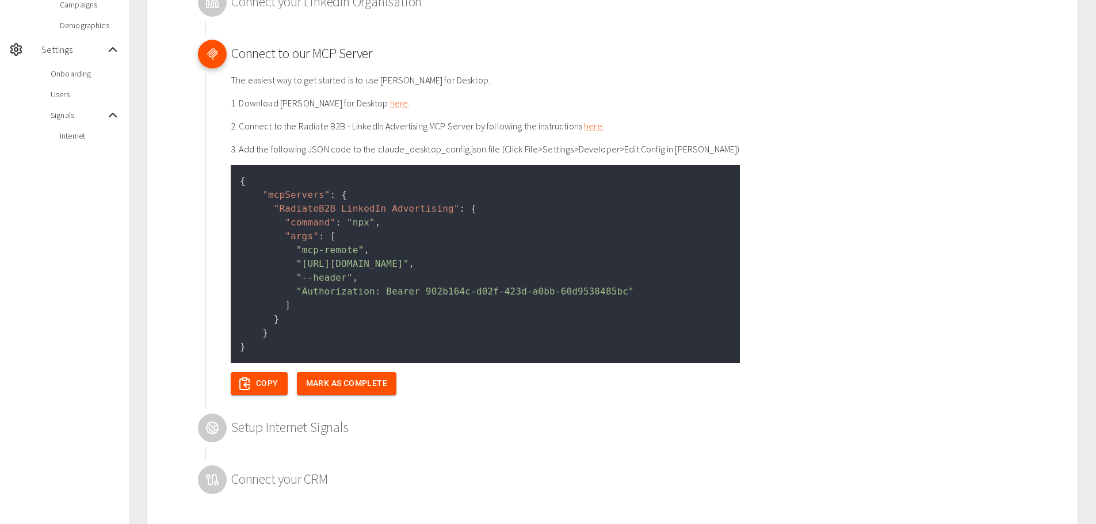  What do you see at coordinates (346, 384) in the screenshot?
I see `button: Mark as Complete` at bounding box center [346, 384].